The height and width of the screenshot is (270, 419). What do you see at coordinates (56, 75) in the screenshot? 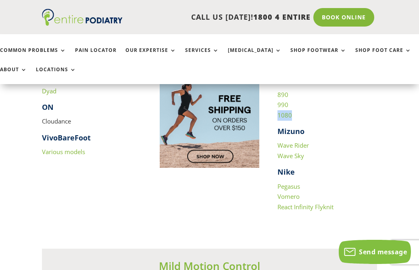
I see `a: Locations` at bounding box center [56, 75].